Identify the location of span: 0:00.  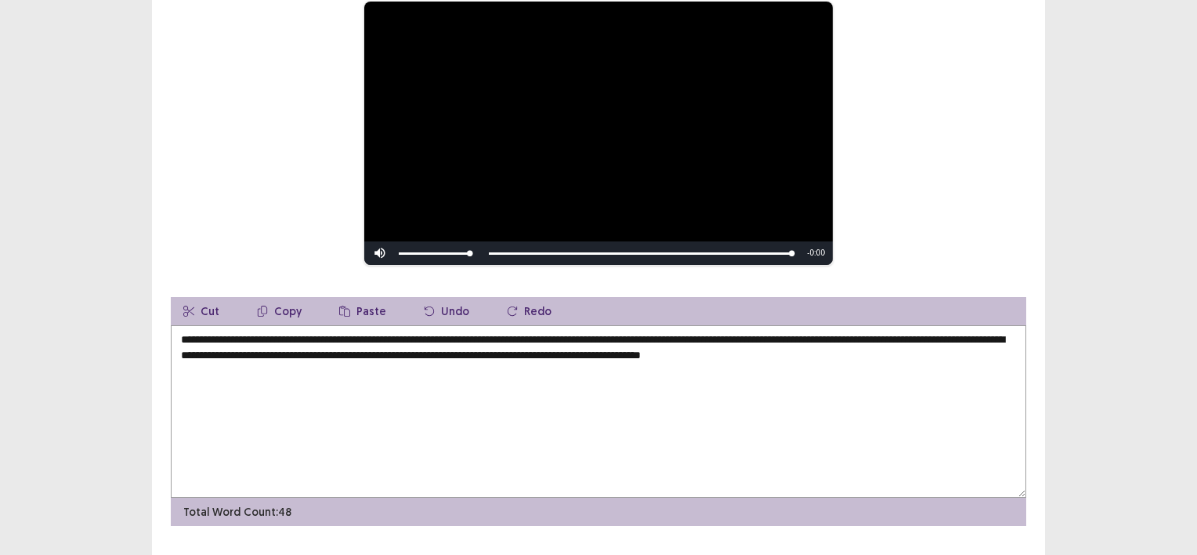
(817, 252).